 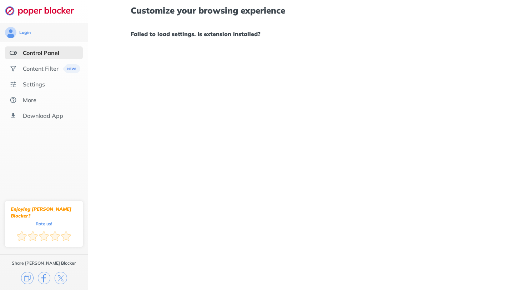 What do you see at coordinates (43, 116) in the screenshot?
I see `div: Download App` at bounding box center [43, 116].